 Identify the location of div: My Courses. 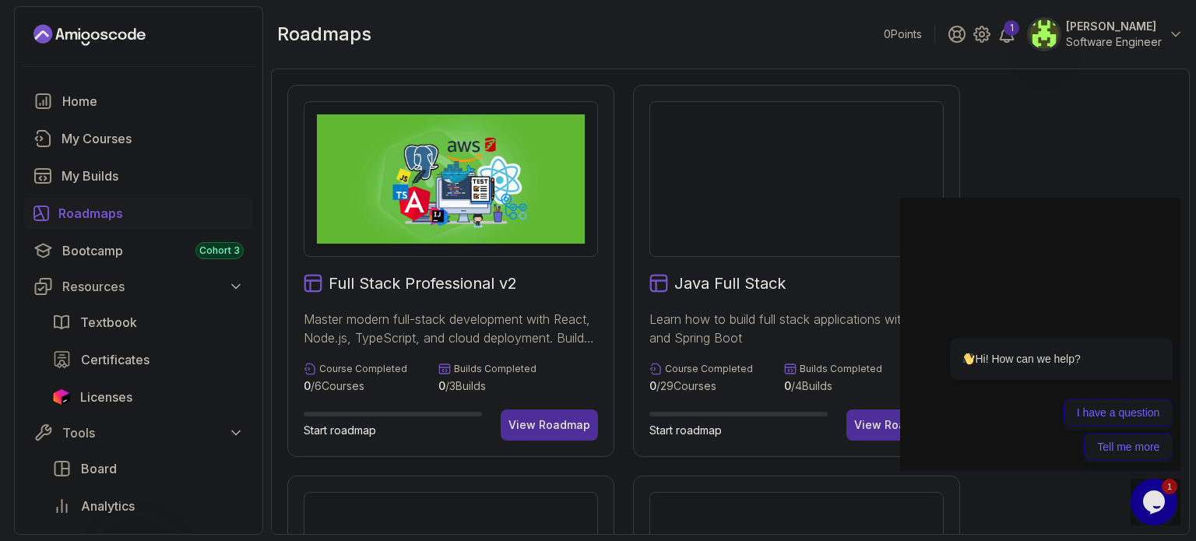
(153, 139).